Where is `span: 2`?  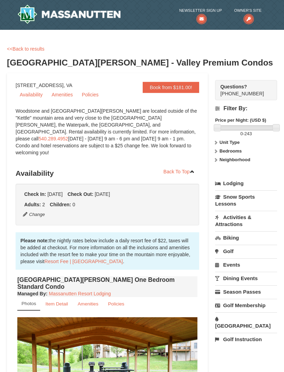
span: 2 is located at coordinates (44, 205).